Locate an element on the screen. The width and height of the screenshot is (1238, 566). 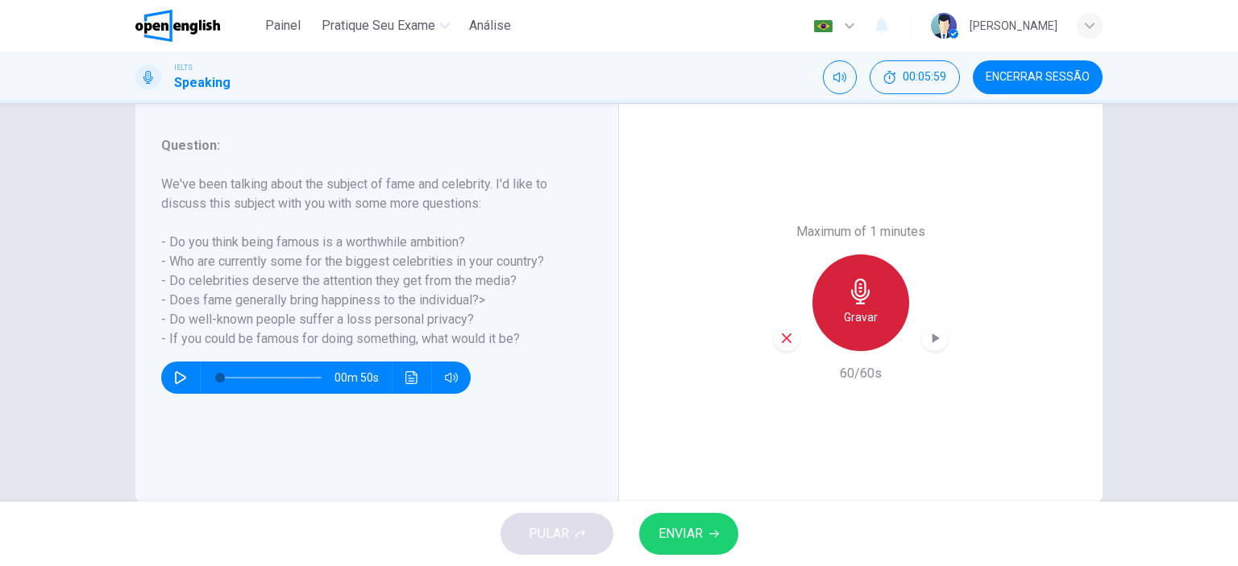
button: ENVIAR is located at coordinates (688, 534).